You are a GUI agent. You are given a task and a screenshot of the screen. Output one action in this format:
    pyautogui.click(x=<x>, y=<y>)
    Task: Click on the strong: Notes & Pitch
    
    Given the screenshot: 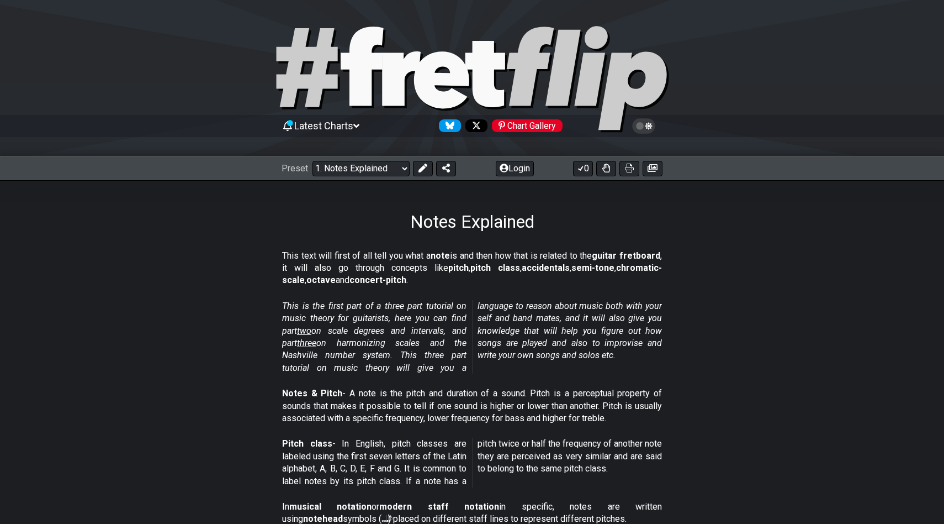 What is the action you would take?
    pyautogui.click(x=312, y=393)
    